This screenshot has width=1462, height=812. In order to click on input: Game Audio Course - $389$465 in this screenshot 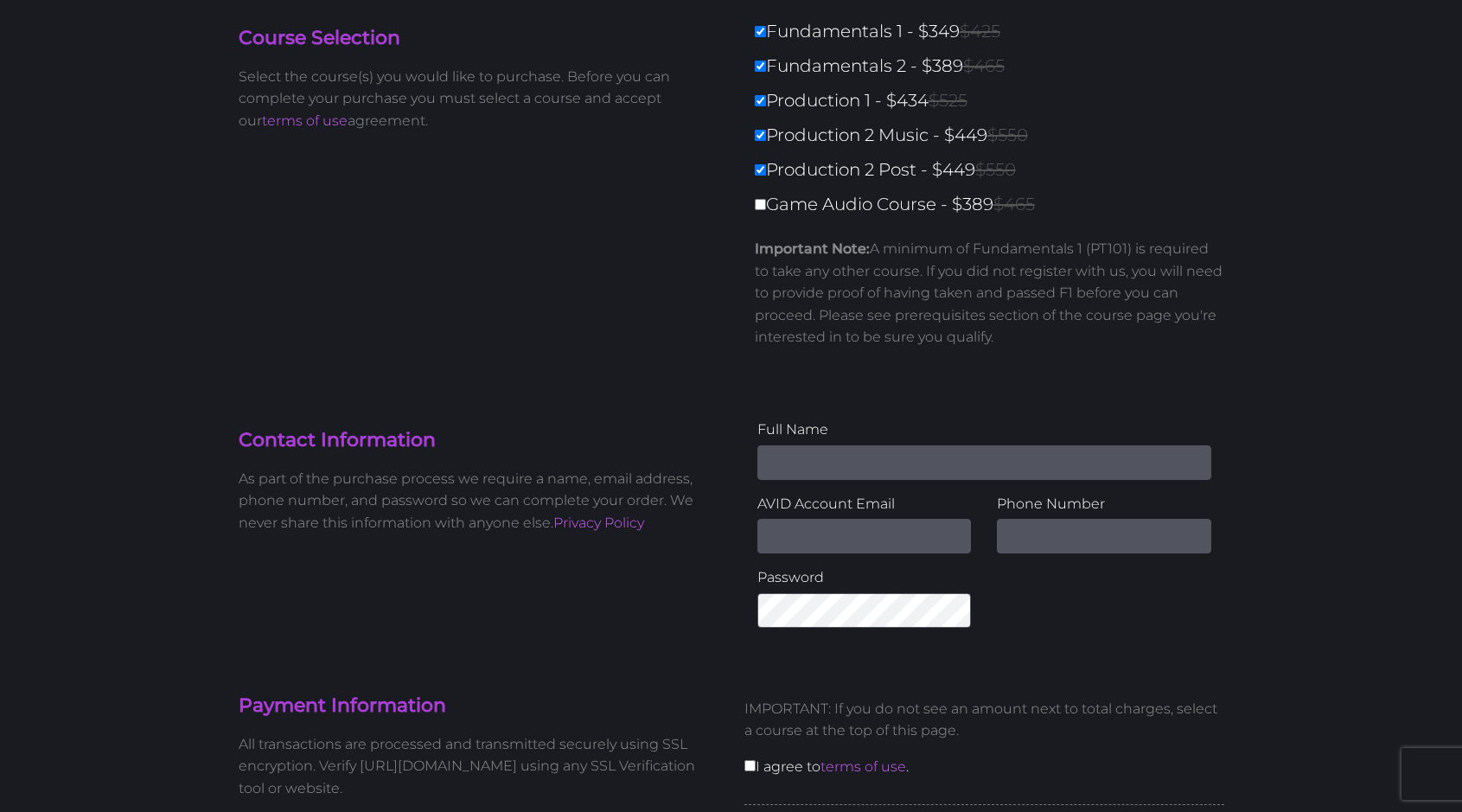, I will do `click(760, 204)`.